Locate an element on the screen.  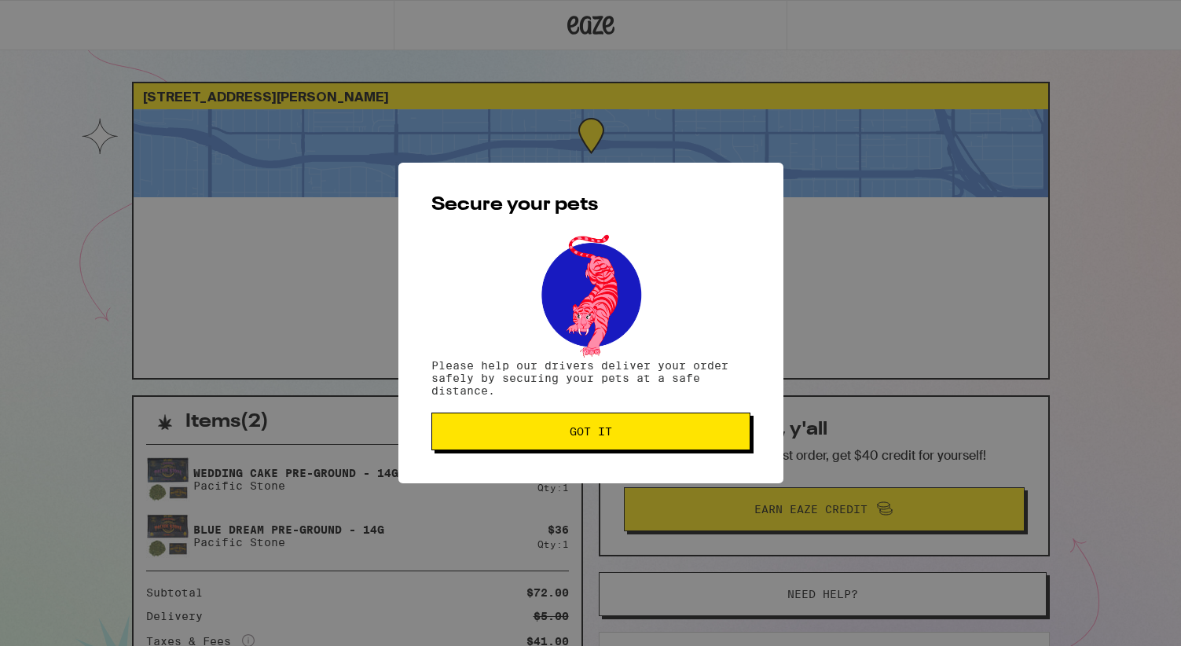
span: Hi. Need any help? is located at coordinates (61, 17).